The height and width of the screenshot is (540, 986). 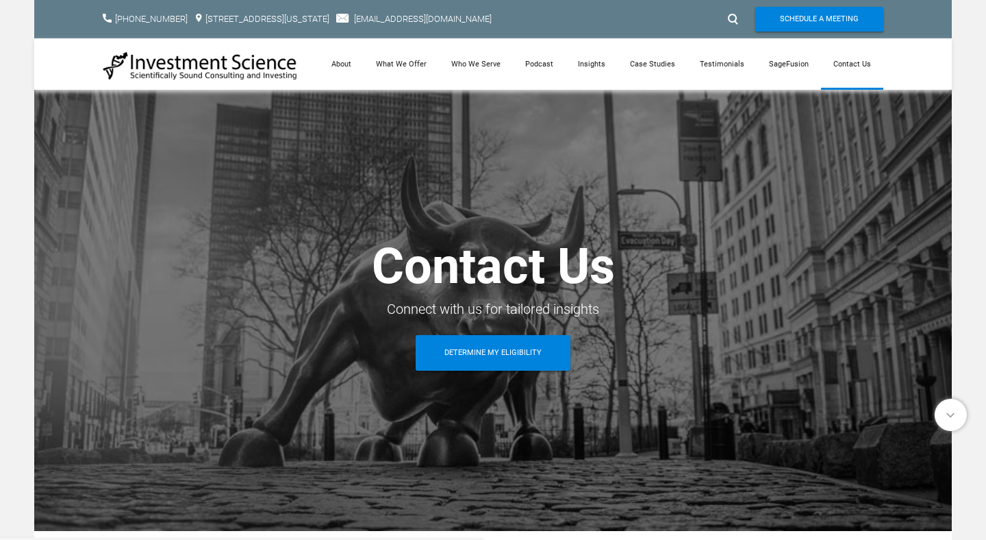 I want to click on span: Determine My Eligibility, so click(x=493, y=353).